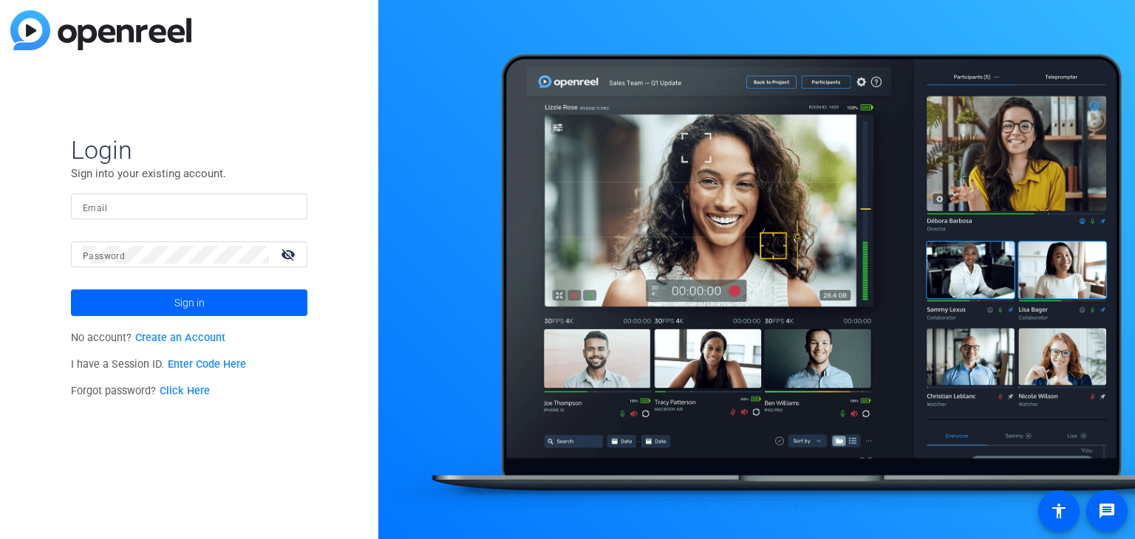  What do you see at coordinates (100, 30) in the screenshot?
I see `img: blue-gradient.svg` at bounding box center [100, 30].